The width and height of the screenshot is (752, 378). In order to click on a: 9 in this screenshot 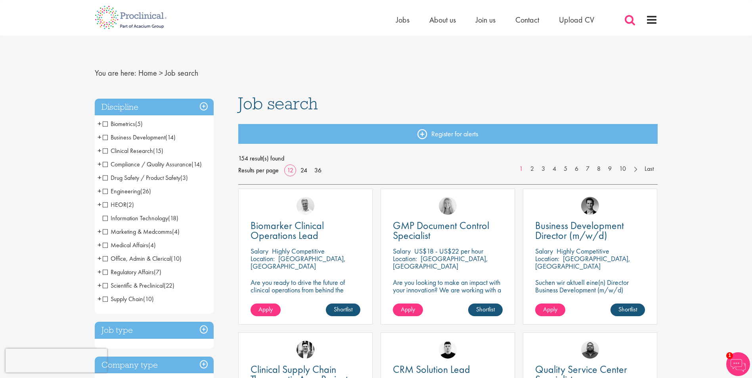, I will do `click(610, 169)`.